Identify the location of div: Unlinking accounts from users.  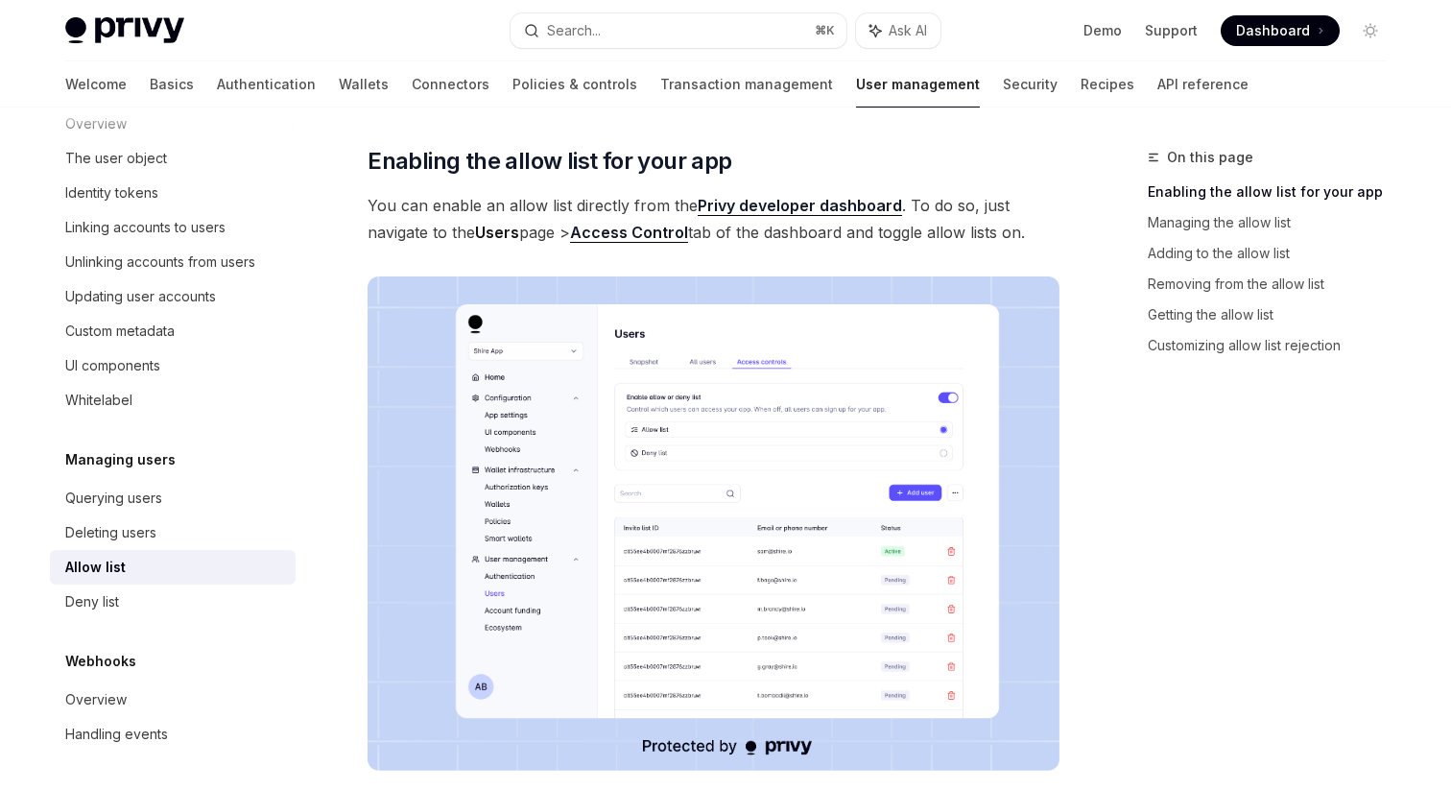
(160, 262).